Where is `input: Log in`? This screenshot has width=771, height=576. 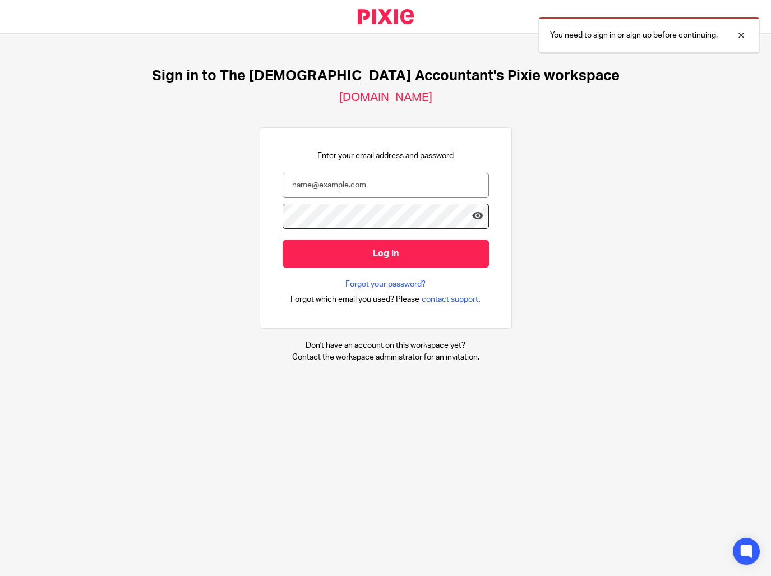 input: Log in is located at coordinates (386, 254).